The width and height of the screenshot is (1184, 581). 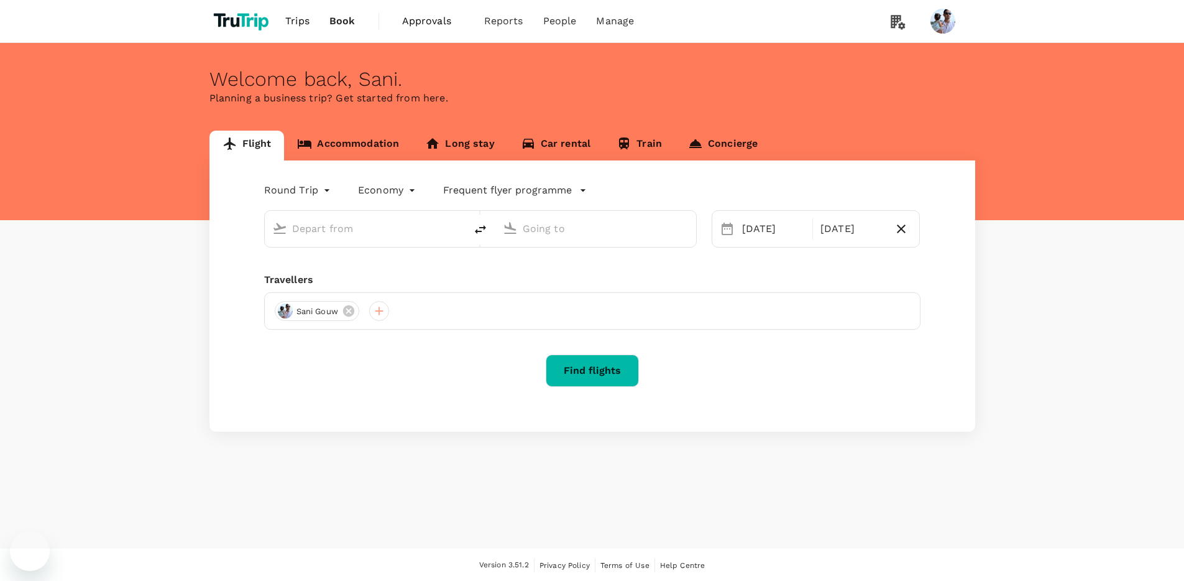 What do you see at coordinates (596, 228) in the screenshot?
I see `input: Going to` at bounding box center [596, 228].